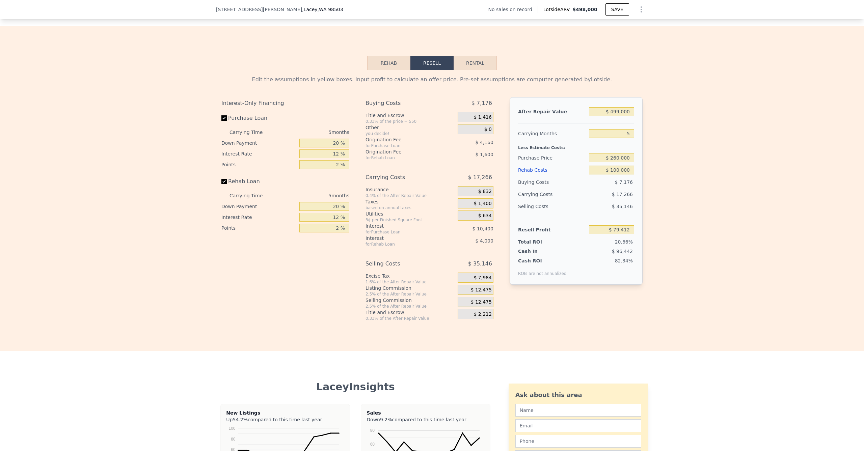  What do you see at coordinates (410, 196) in the screenshot?
I see `div: 0.4% of the After Repair Value` at bounding box center [410, 196].